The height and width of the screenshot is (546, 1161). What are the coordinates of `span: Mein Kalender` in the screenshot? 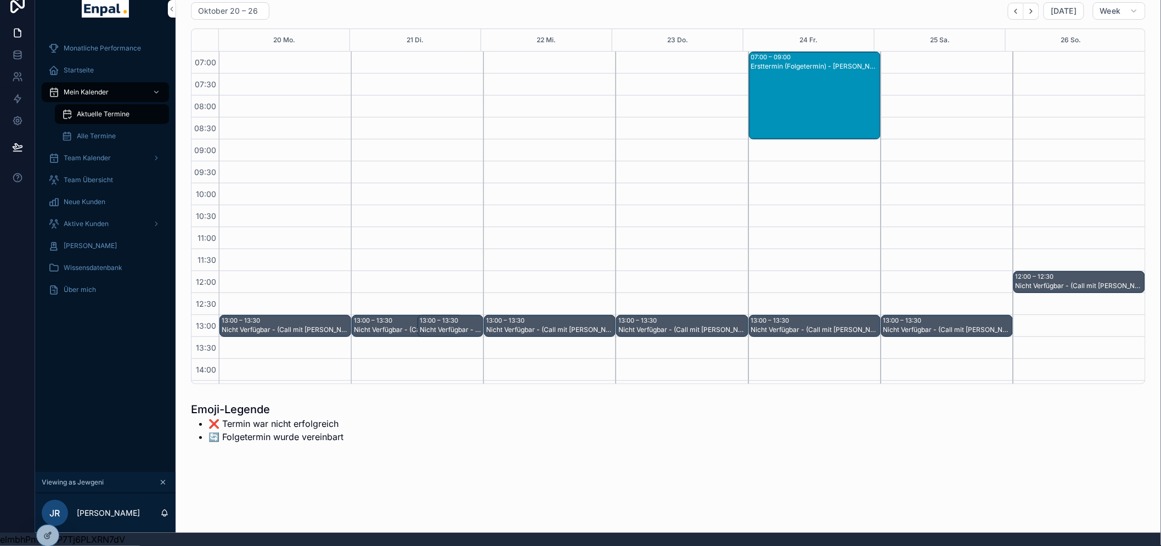 It's located at (86, 92).